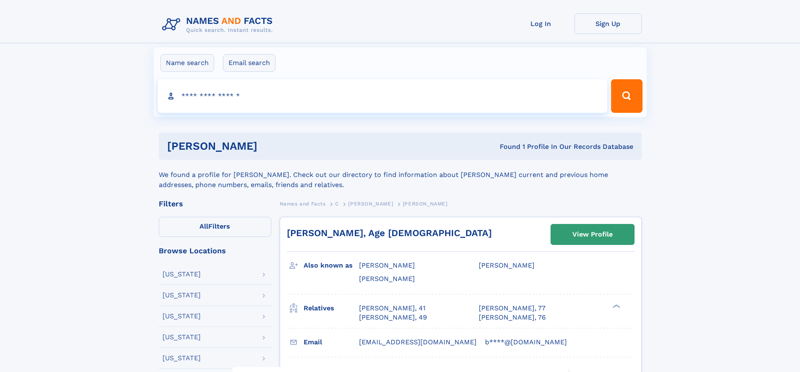 The height and width of the screenshot is (372, 800). Describe the element at coordinates (331, 266) in the screenshot. I see `h3: Also known as` at that location.